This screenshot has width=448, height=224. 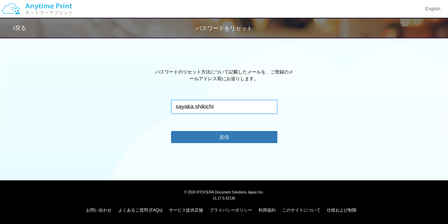 I want to click on button: 送信, so click(x=224, y=137).